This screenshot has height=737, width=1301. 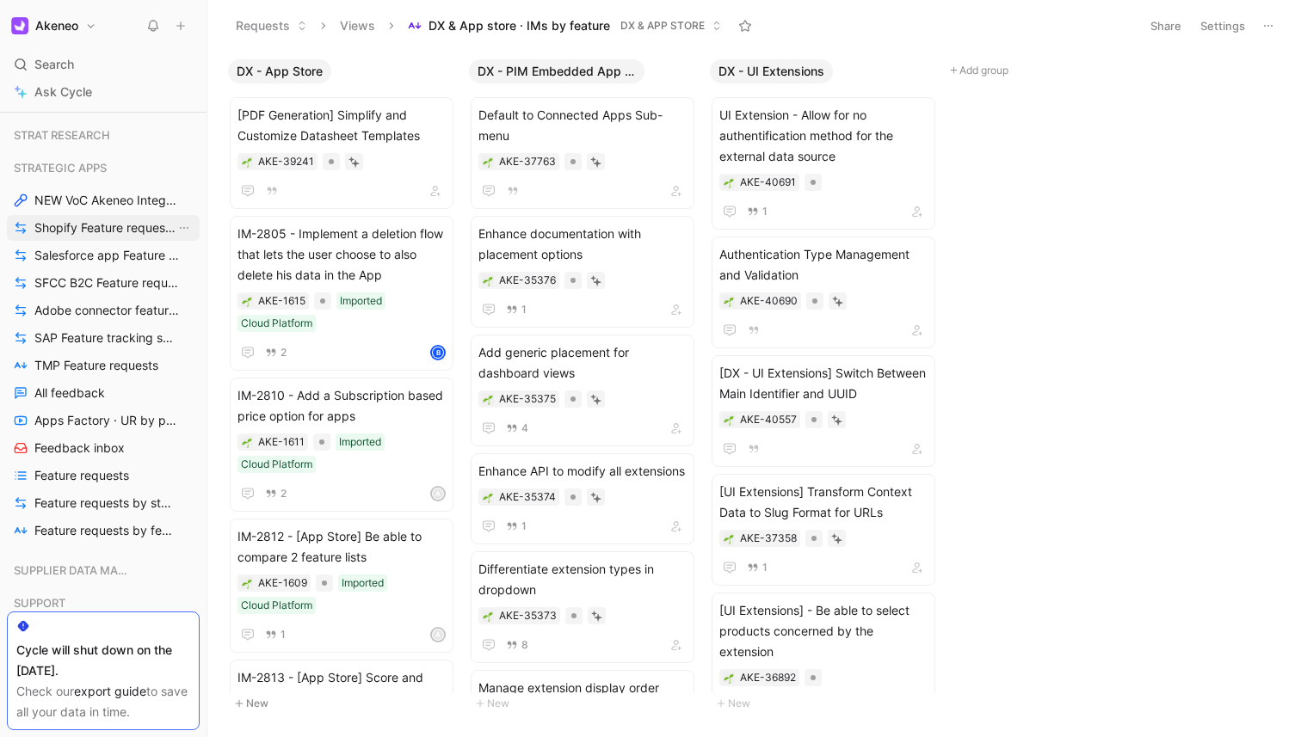 What do you see at coordinates (525, 428) in the screenshot?
I see `span: 4` at bounding box center [525, 428].